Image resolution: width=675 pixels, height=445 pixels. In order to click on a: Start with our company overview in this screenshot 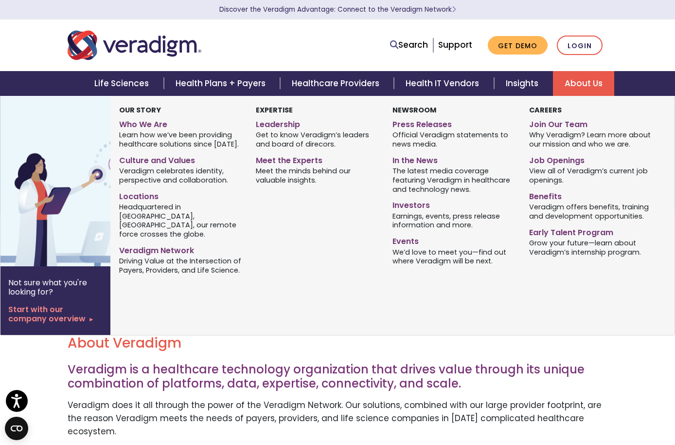, I will do `click(55, 314)`.